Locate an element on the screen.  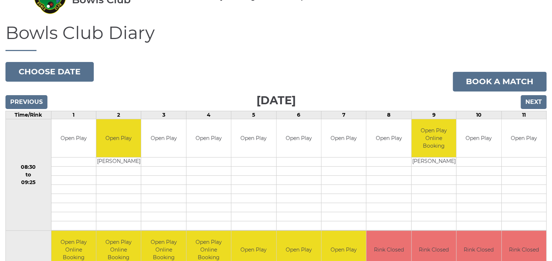
td: 11 is located at coordinates (524, 115).